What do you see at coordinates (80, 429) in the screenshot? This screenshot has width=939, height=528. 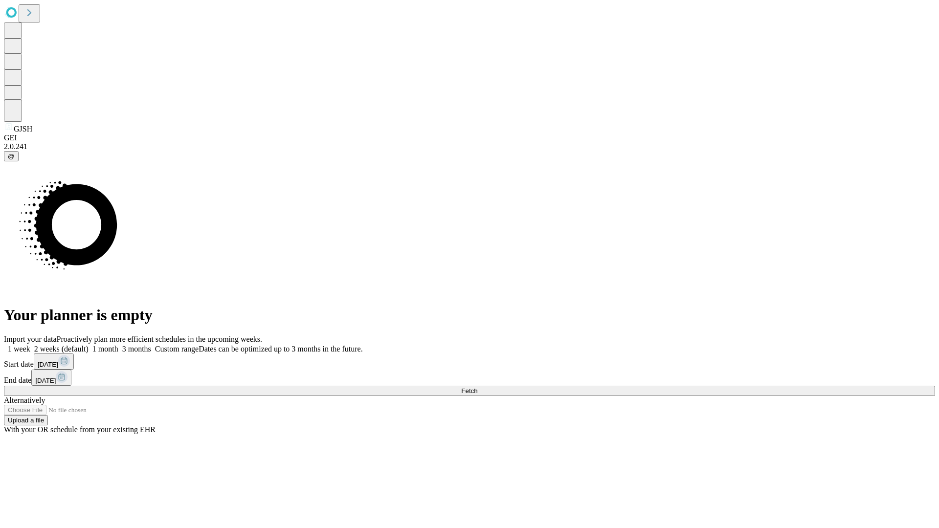 I see `span: With your OR schedule from your existing EHR` at bounding box center [80, 429].